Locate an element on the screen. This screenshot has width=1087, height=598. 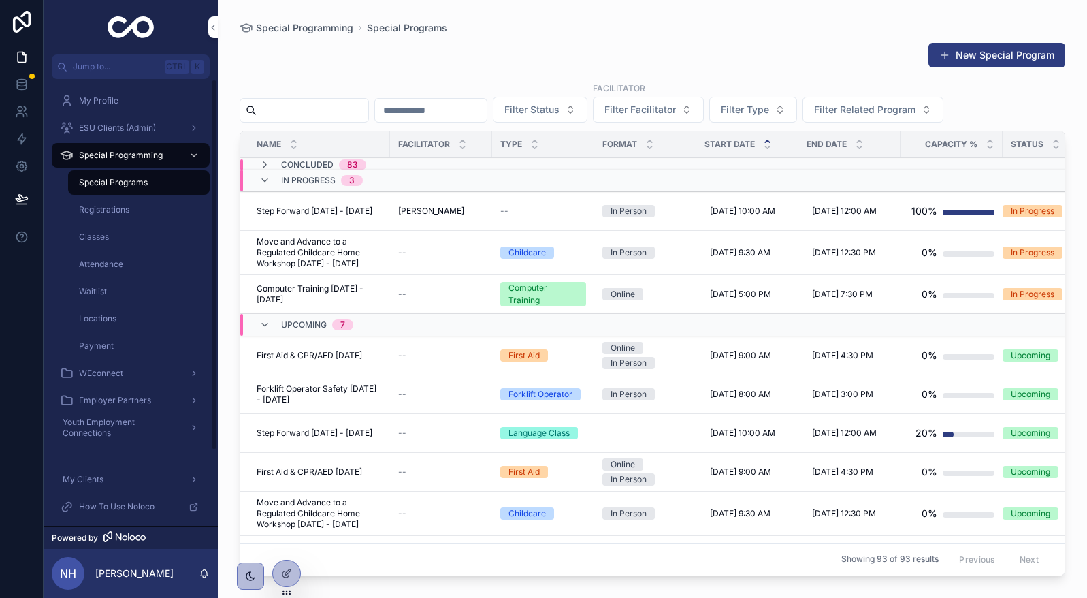
span: Facilitator is located at coordinates (424, 144).